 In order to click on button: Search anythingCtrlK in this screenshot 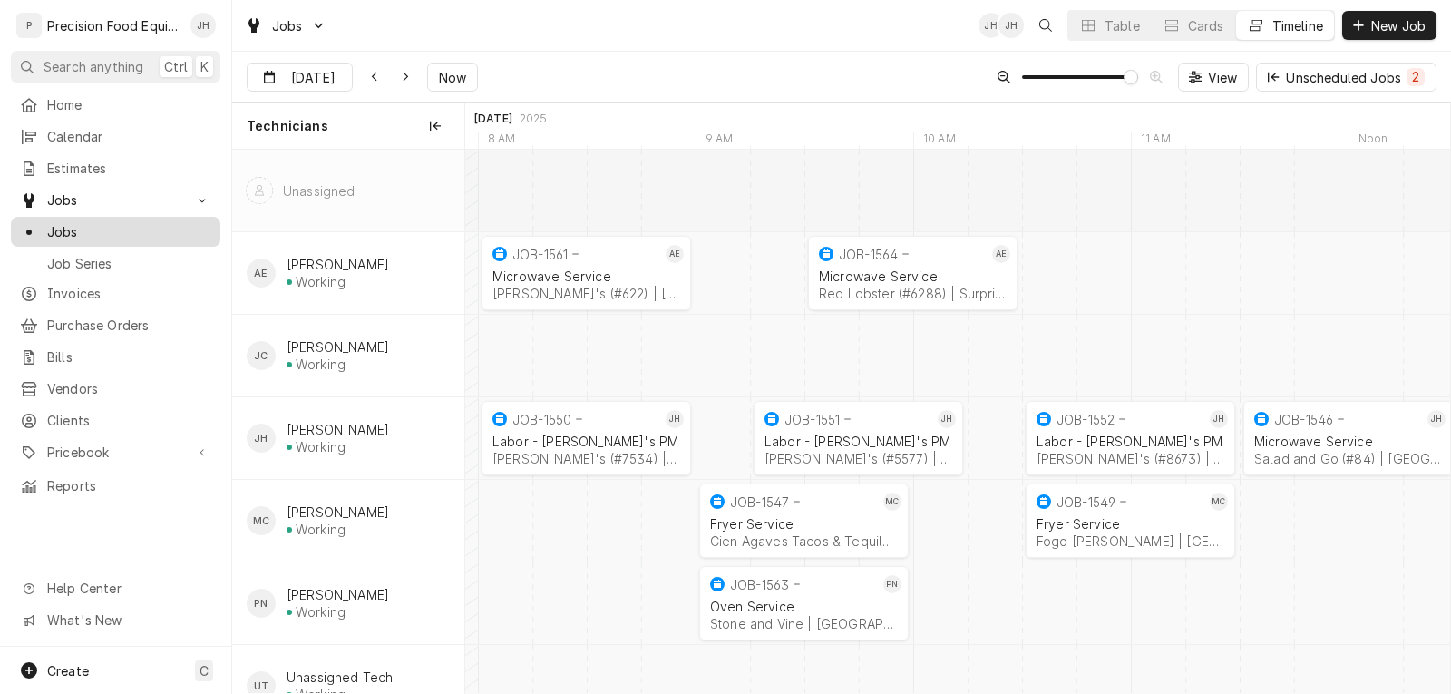, I will do `click(115, 66)`.